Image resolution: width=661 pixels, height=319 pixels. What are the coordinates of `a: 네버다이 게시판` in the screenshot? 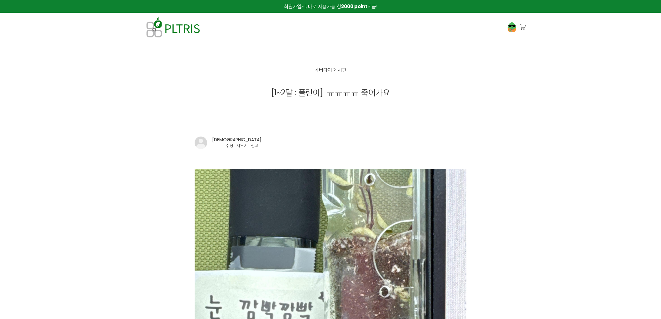 It's located at (331, 73).